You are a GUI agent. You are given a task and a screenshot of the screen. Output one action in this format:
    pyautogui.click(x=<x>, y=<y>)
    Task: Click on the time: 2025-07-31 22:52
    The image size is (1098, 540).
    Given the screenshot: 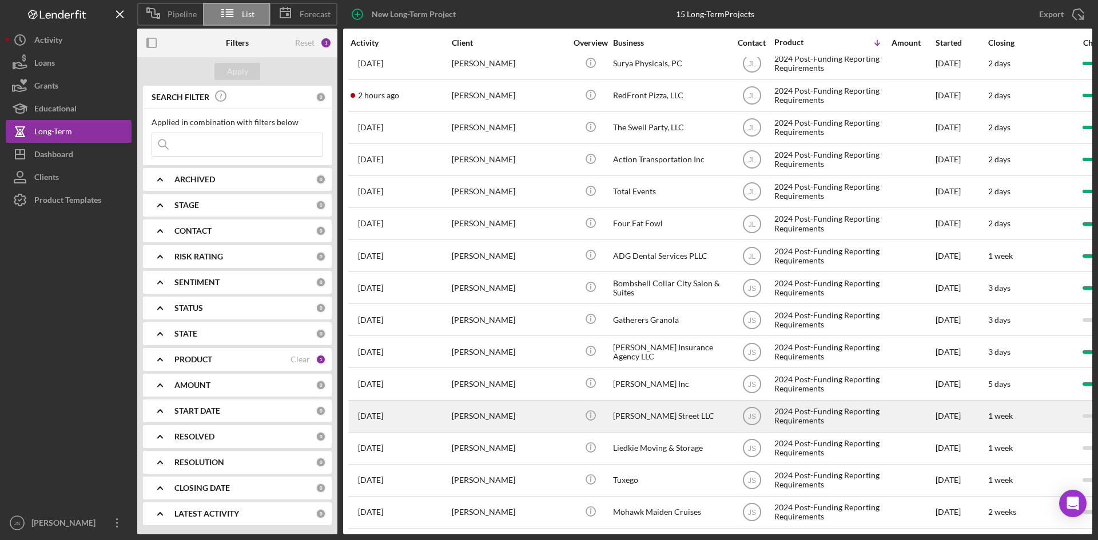 What is the action you would take?
    pyautogui.click(x=371, y=352)
    